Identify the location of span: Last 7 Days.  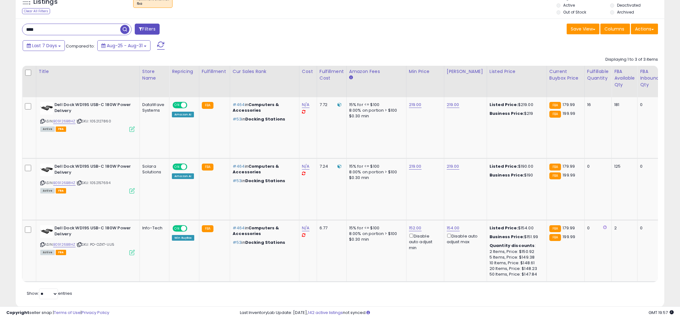
(44, 46).